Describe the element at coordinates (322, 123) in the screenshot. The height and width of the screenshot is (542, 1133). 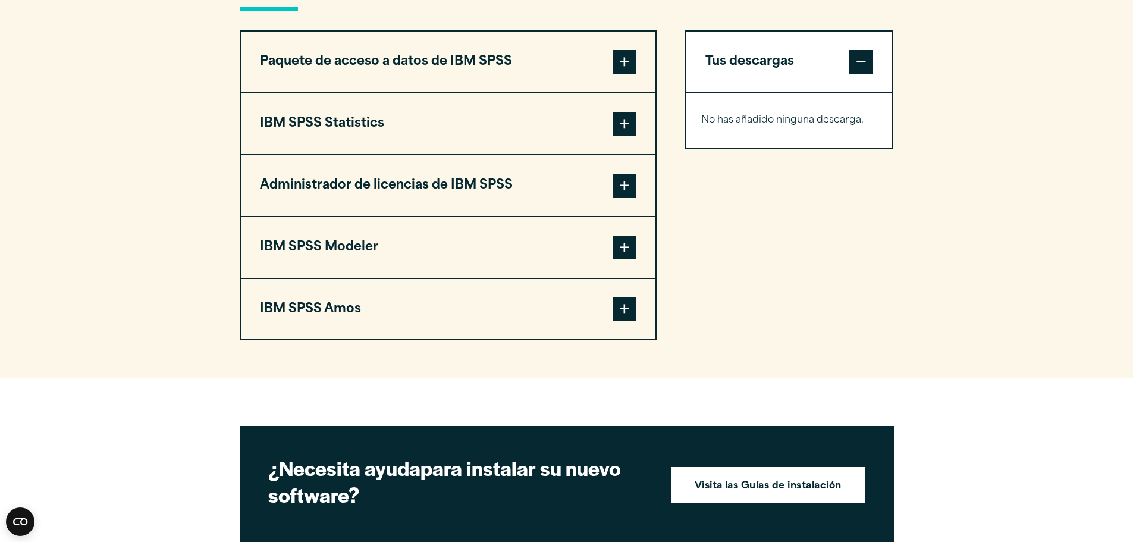
I see `font: IBM SPSS Statistics` at that location.